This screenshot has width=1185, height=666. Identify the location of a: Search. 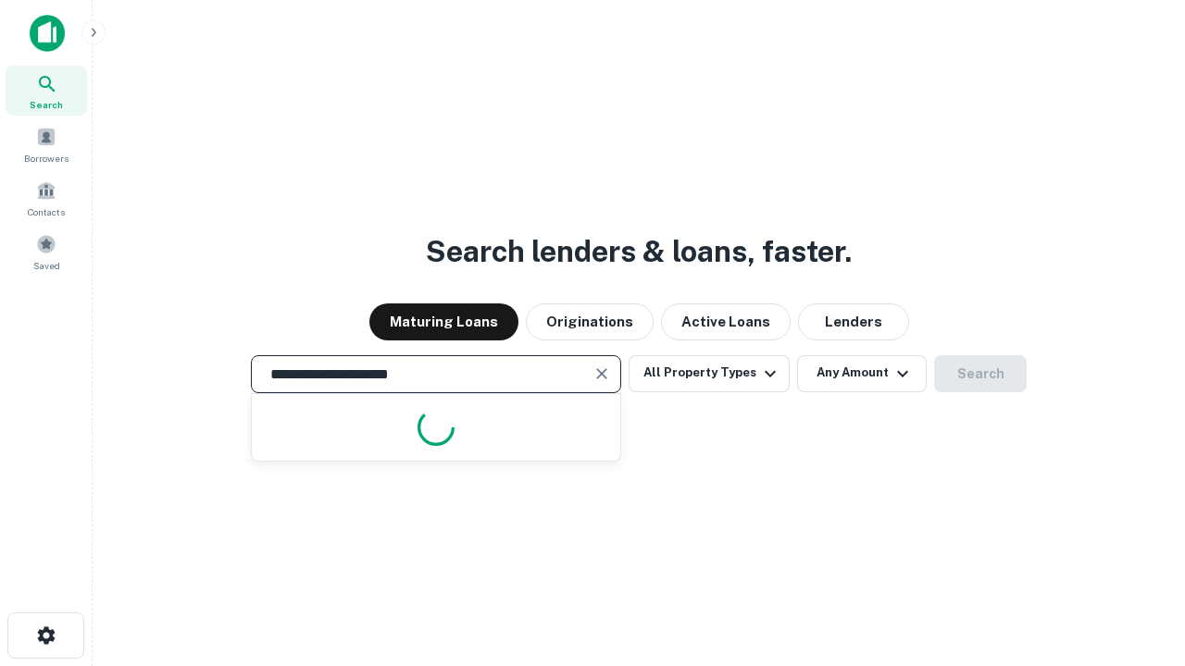
(46, 91).